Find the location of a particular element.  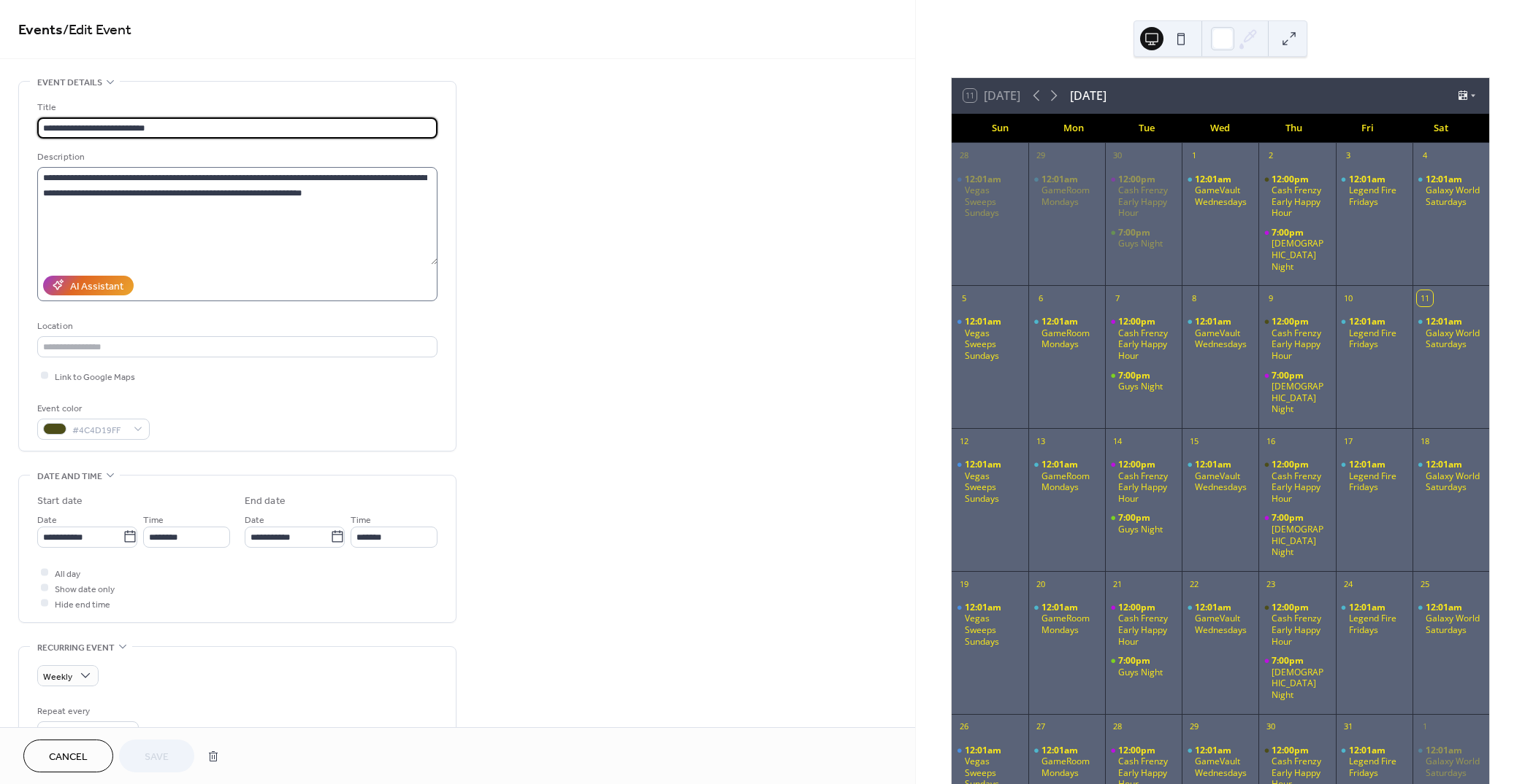

div: 30 is located at coordinates (1117, 157).